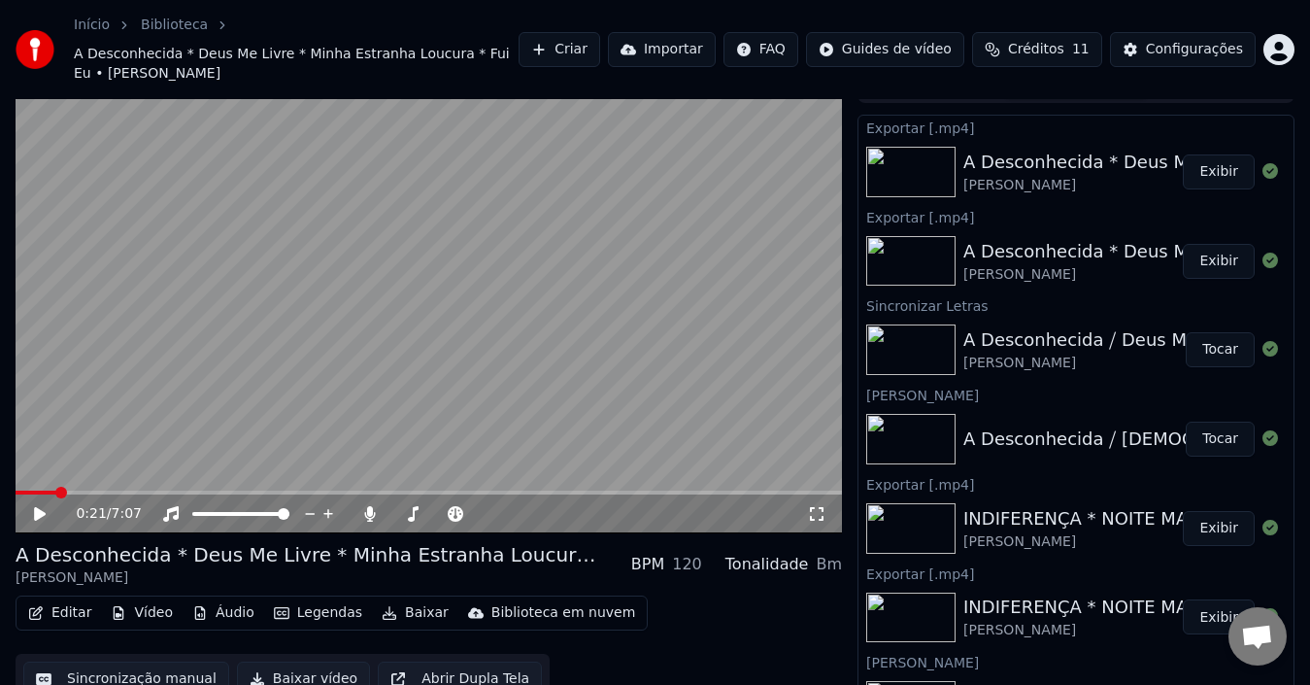 This screenshot has width=1310, height=685. Describe the element at coordinates (761, 50) in the screenshot. I see `button: FAQ` at that location.